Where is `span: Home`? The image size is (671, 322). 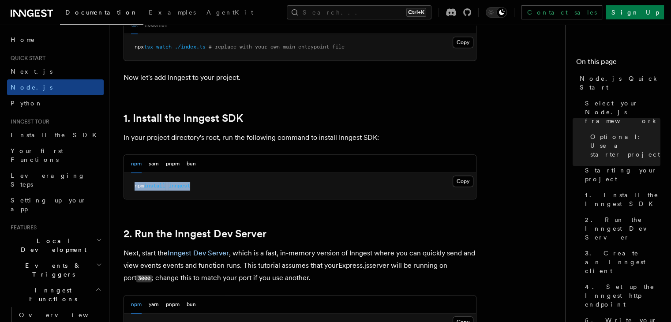 span: Home is located at coordinates (23, 40).